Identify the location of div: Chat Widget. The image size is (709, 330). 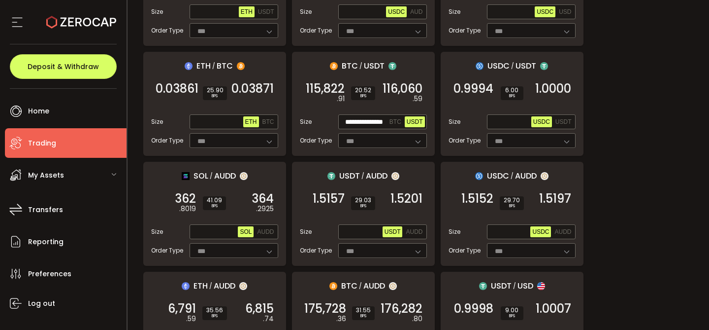
(685, 306).